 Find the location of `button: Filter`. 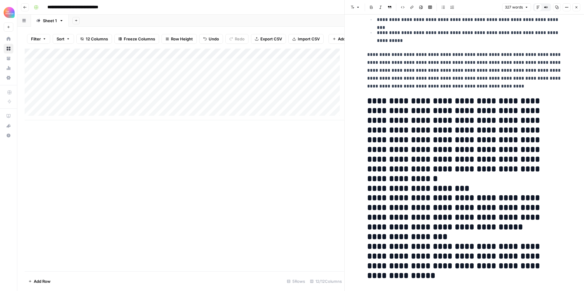

button: Filter is located at coordinates (39, 39).